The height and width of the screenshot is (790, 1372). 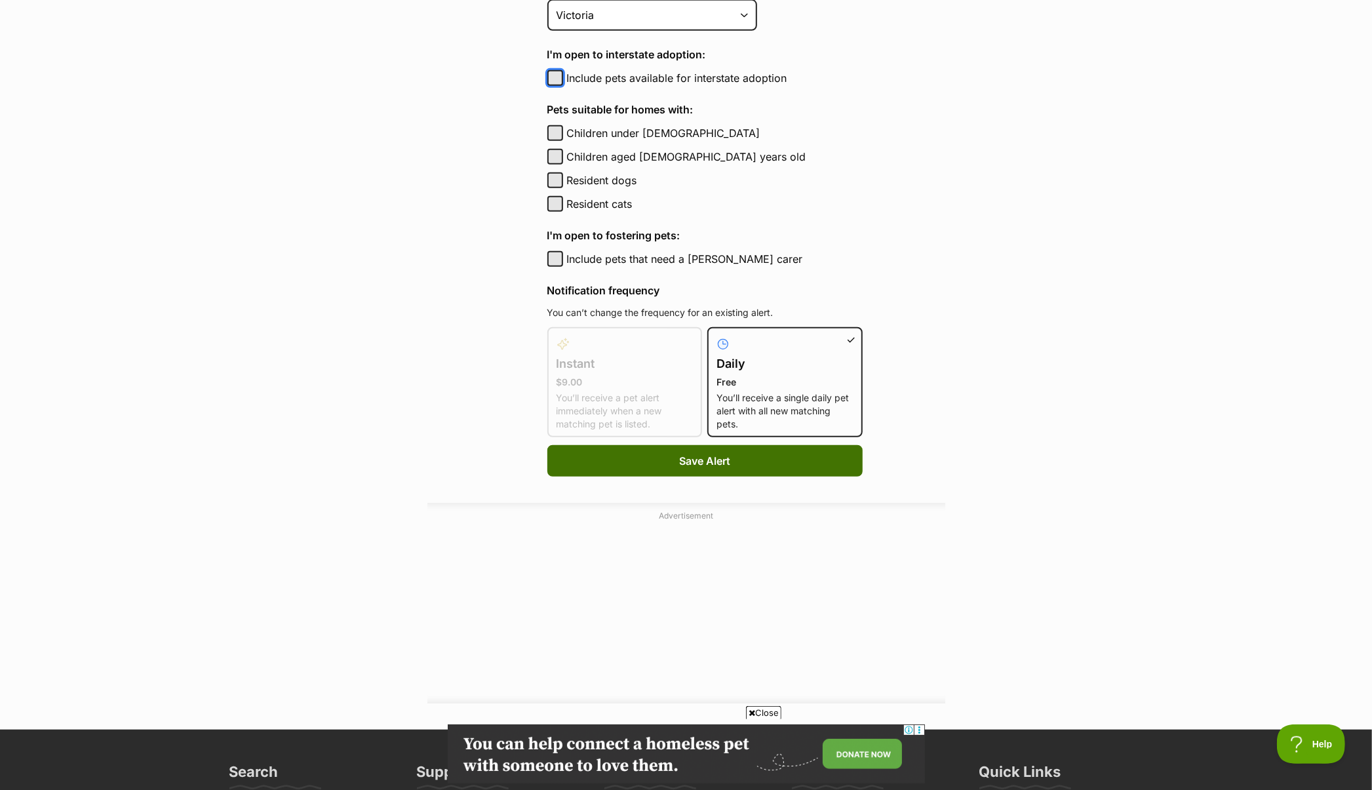 I want to click on p: $9.00, so click(x=625, y=382).